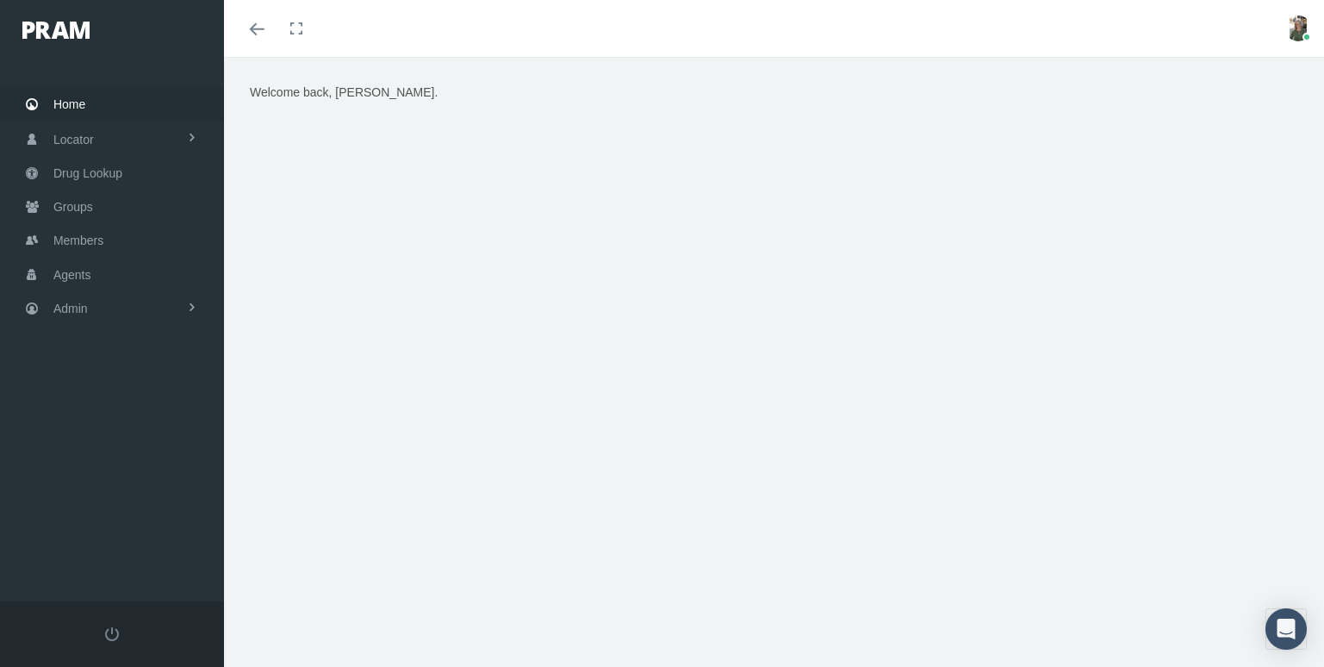  I want to click on span: Drug Lookup, so click(88, 173).